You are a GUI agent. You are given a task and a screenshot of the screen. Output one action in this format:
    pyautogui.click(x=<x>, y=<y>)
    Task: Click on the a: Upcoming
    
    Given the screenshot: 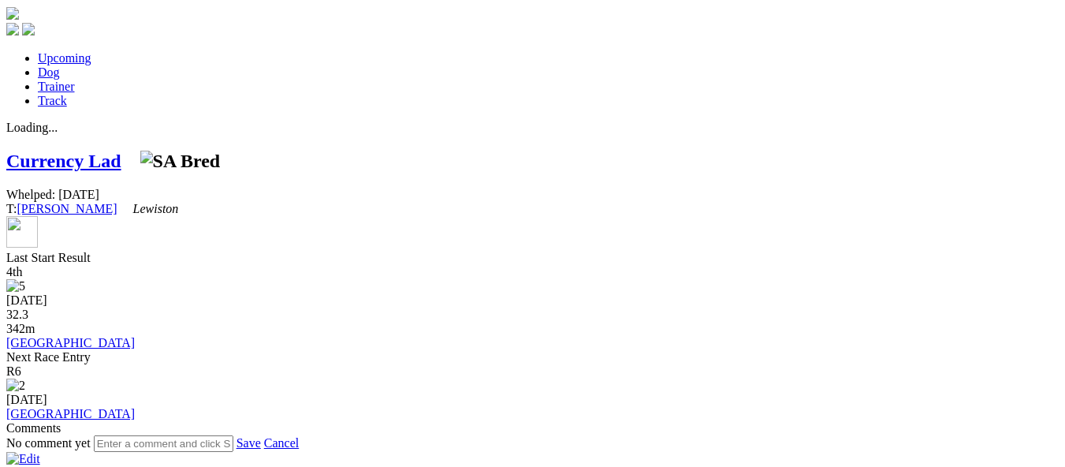 What is the action you would take?
    pyautogui.click(x=65, y=58)
    